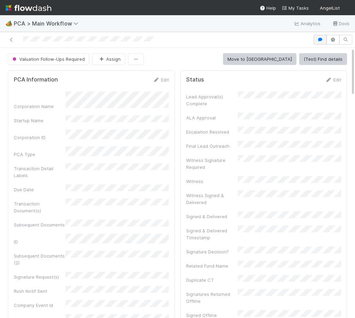 Image resolution: width=355 pixels, height=318 pixels. What do you see at coordinates (323, 59) in the screenshot?
I see `button: (Test) Find details` at bounding box center [323, 59].